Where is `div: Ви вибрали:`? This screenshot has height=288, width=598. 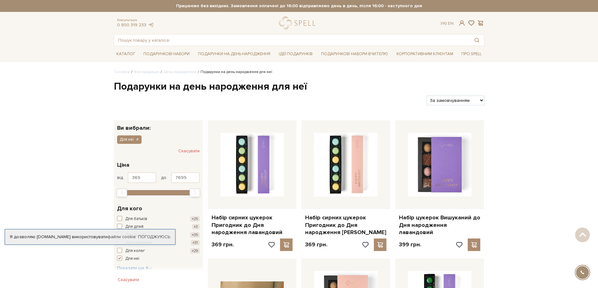
div: Ви вибрали: is located at coordinates (158, 126).